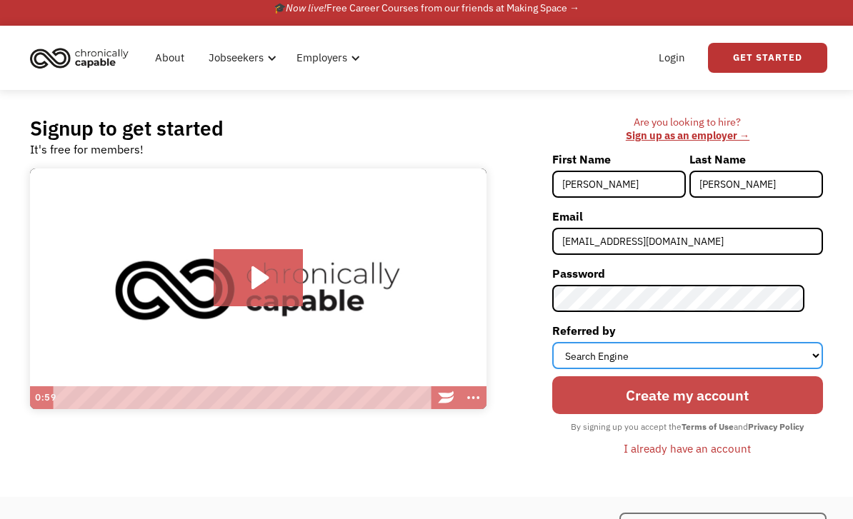 Image resolution: width=853 pixels, height=519 pixels. What do you see at coordinates (707, 426) in the screenshot?
I see `strong: Terms of Use` at bounding box center [707, 426].